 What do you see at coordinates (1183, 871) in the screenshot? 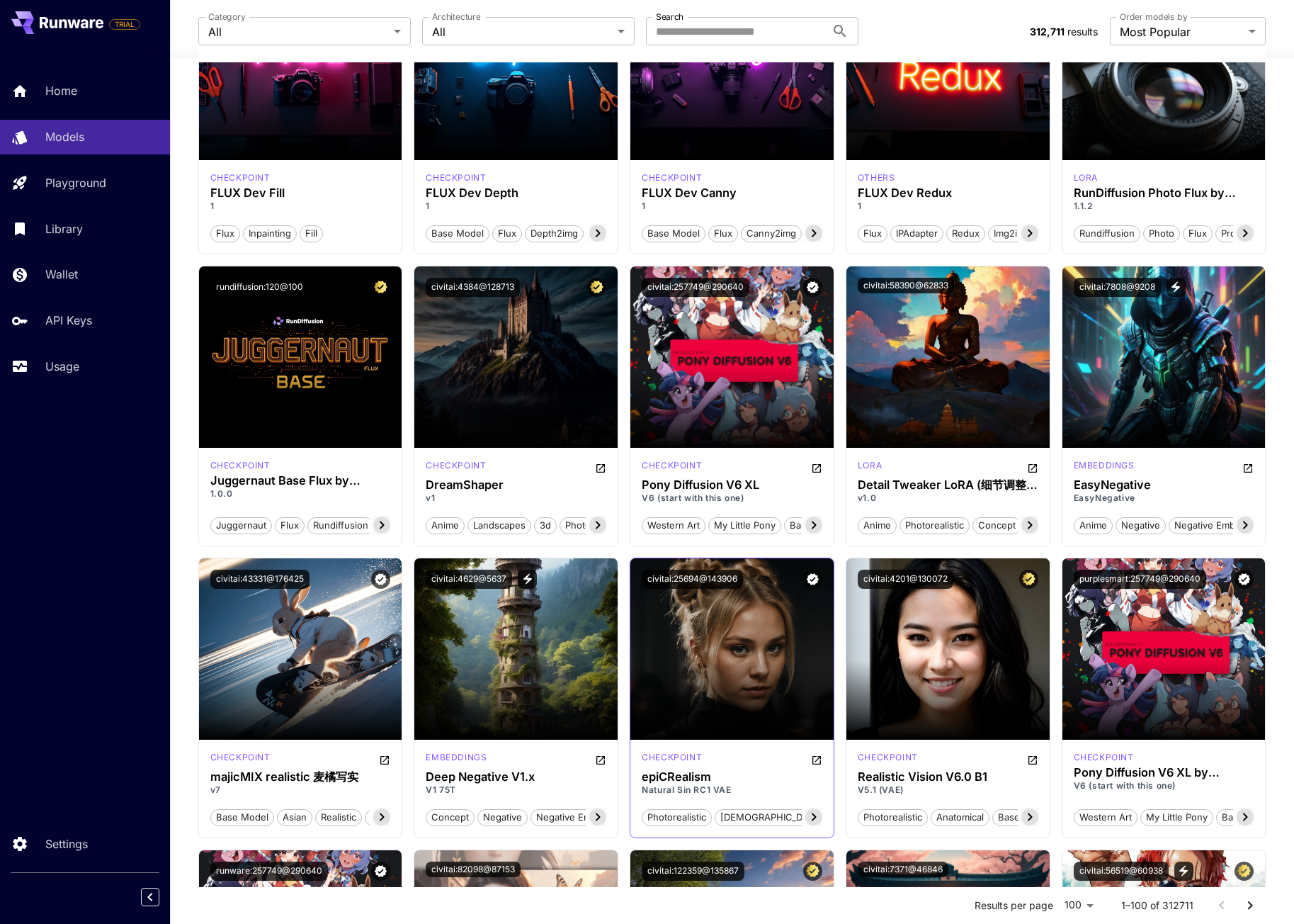
I see `button: View trigger words` at bounding box center [1183, 871].